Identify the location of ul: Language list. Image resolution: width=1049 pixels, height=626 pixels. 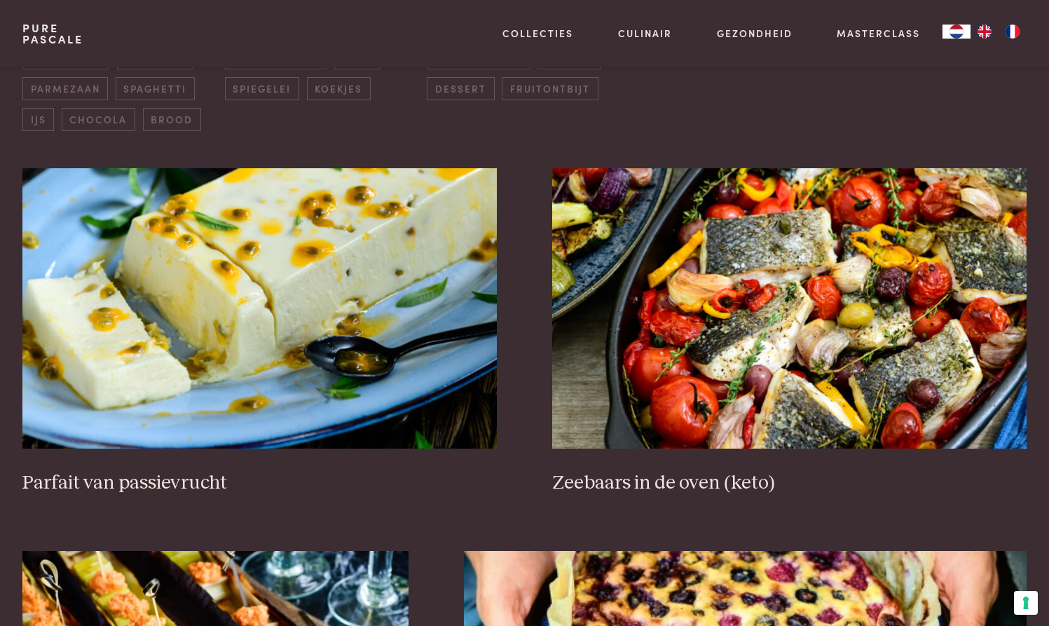
(999, 32).